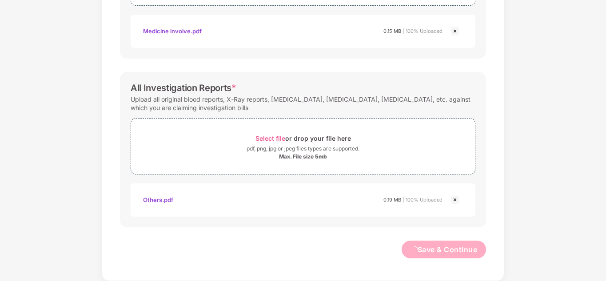 Image resolution: width=606 pixels, height=281 pixels. What do you see at coordinates (392, 200) in the screenshot?
I see `span: 0.19 MB` at bounding box center [392, 200].